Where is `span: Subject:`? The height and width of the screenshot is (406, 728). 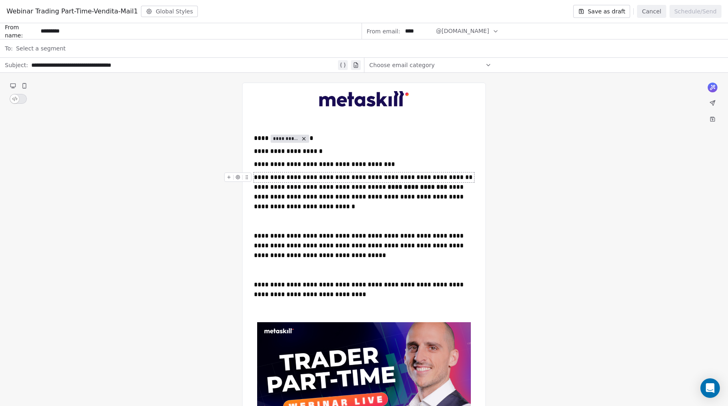
span: Subject: is located at coordinates (16, 66).